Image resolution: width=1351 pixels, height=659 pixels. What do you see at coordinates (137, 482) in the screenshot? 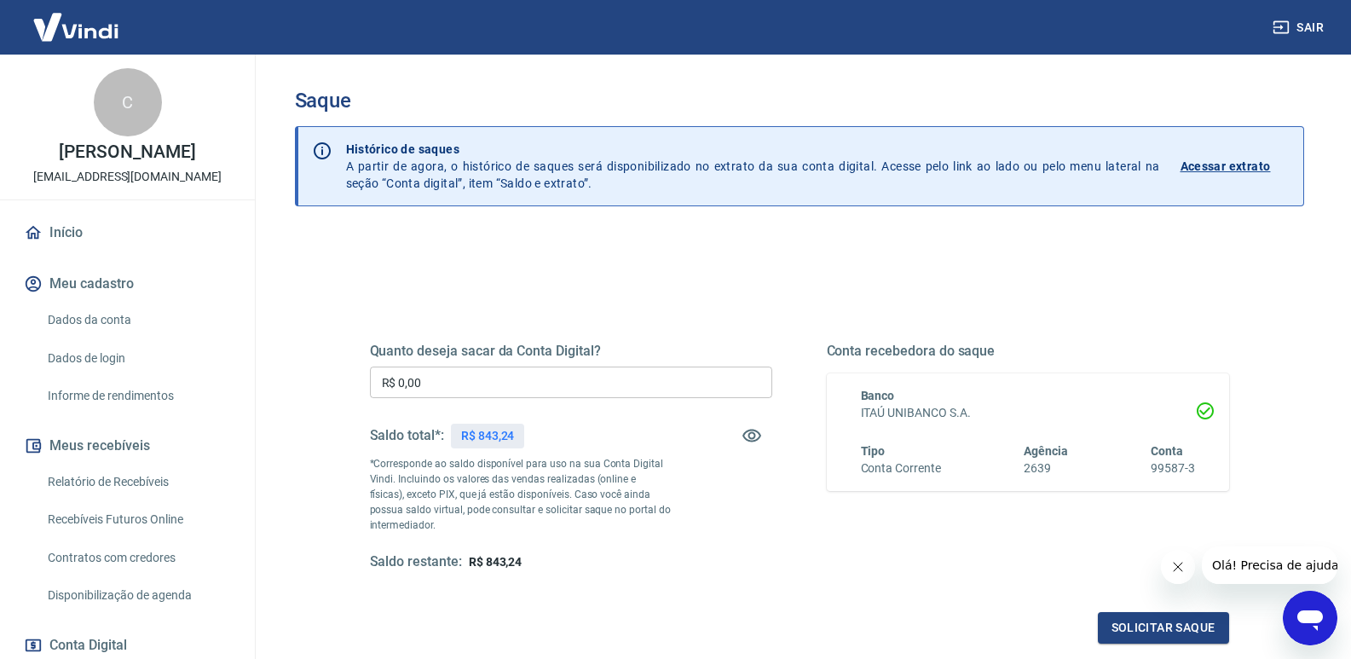
I see `a: Relatório de Recebíveis` at bounding box center [137, 482].